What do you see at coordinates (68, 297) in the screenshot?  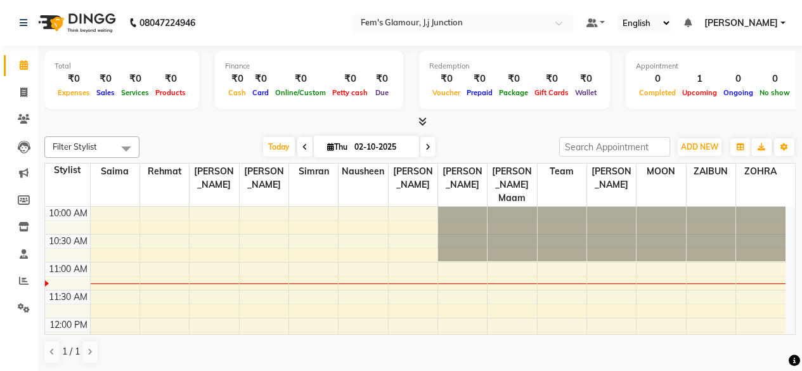 I see `div: 11:30 AM` at bounding box center [68, 297].